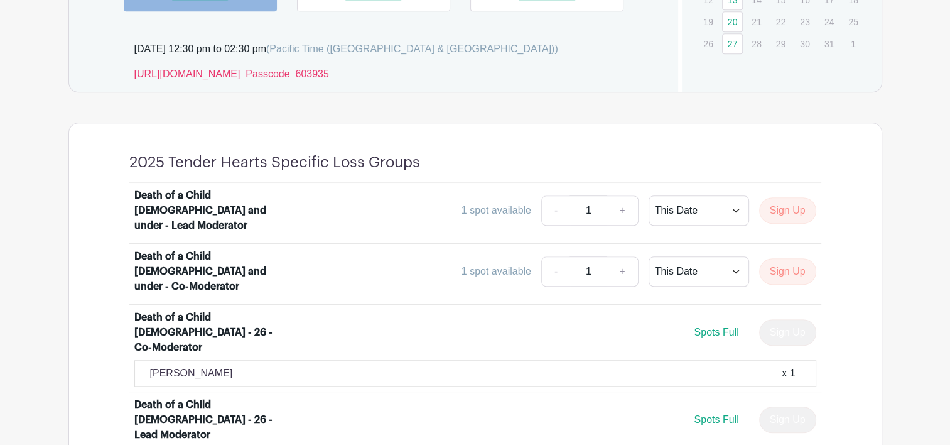  I want to click on p: 29, so click(780, 43).